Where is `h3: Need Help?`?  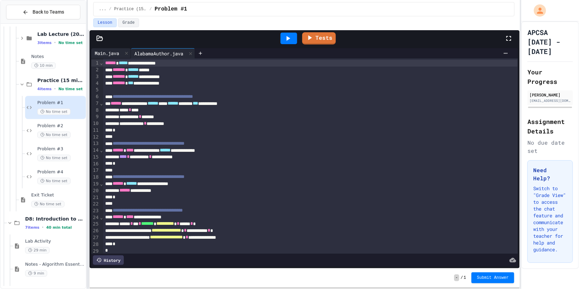 h3: Need Help? is located at coordinates (550, 174).